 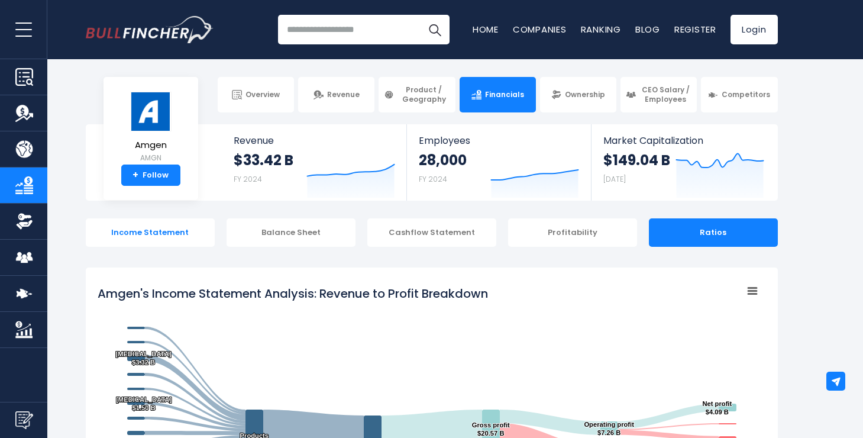 What do you see at coordinates (499, 162) in the screenshot?
I see `a: Employees 28,000 FY 2024` at bounding box center [499, 162].